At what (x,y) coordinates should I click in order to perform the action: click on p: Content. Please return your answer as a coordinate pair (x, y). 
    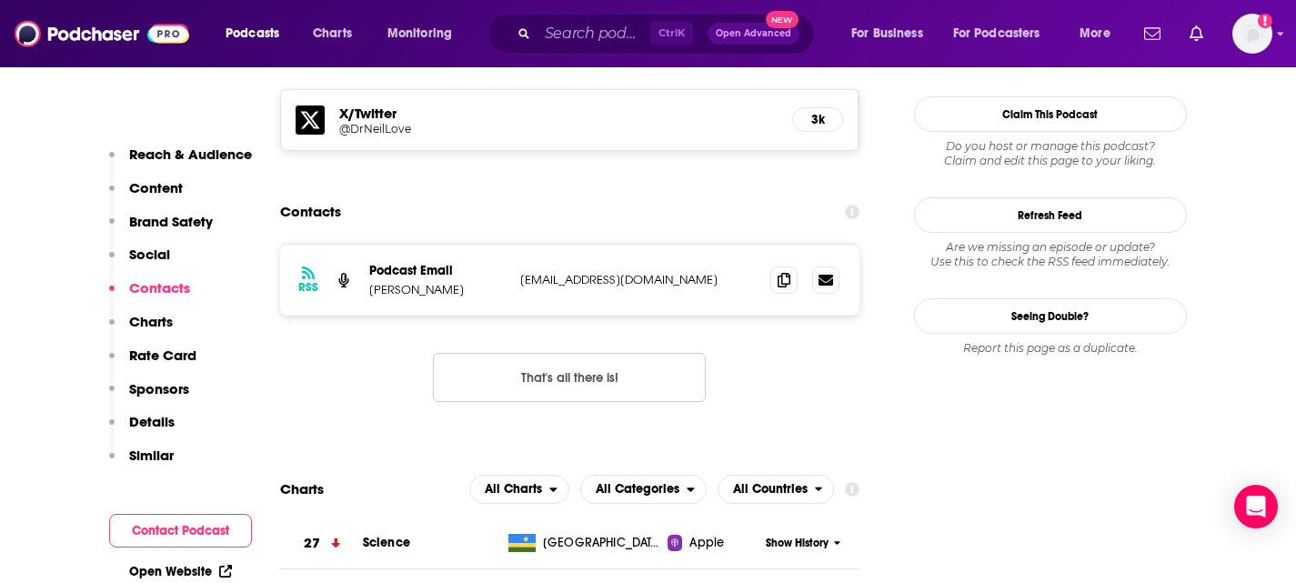
    Looking at the image, I should click on (156, 187).